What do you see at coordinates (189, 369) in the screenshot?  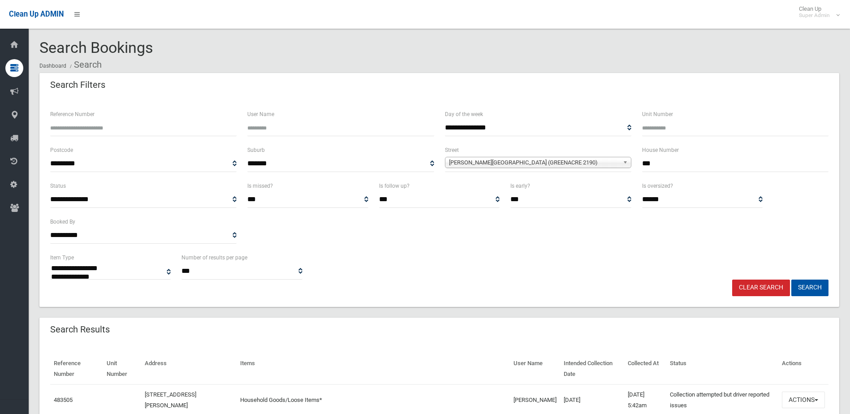 I see `th: Address` at bounding box center [189, 369].